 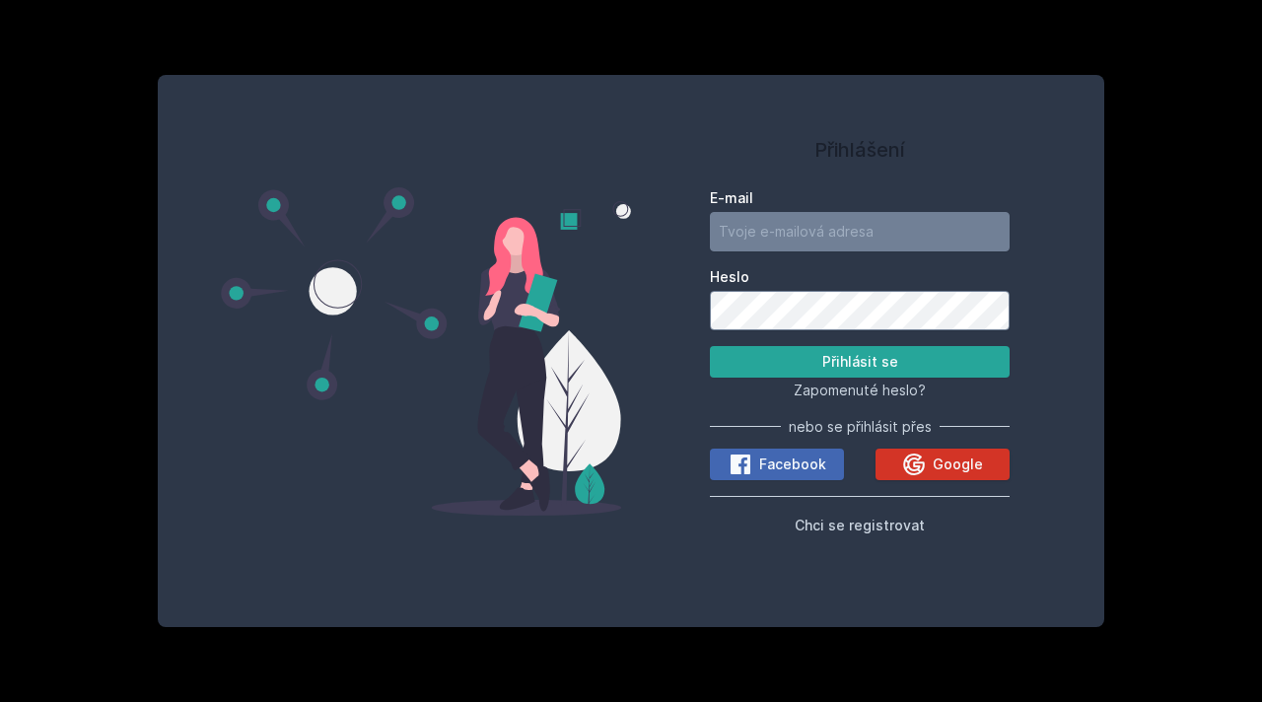 I want to click on span: nebo se přihlásit přes, so click(x=860, y=427).